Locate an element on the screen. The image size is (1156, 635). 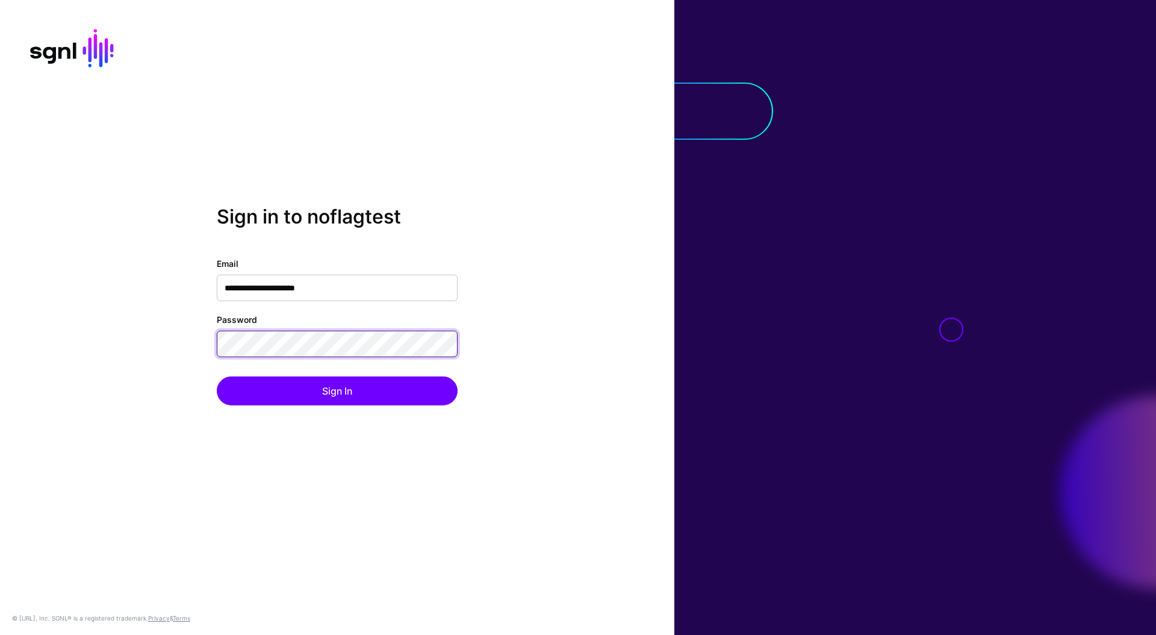
button: Sign In is located at coordinates (337, 391).